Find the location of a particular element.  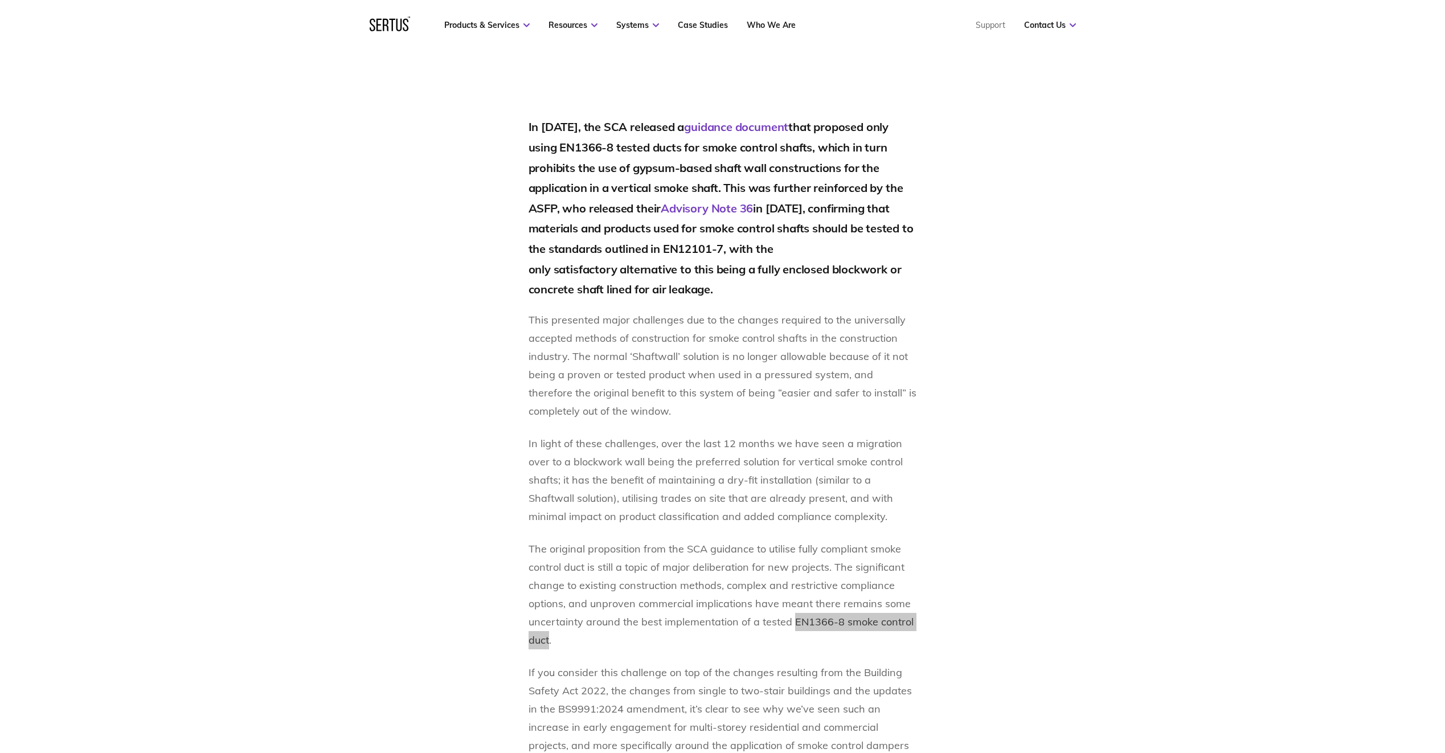

a: Advisory Note 36 is located at coordinates (707, 208).